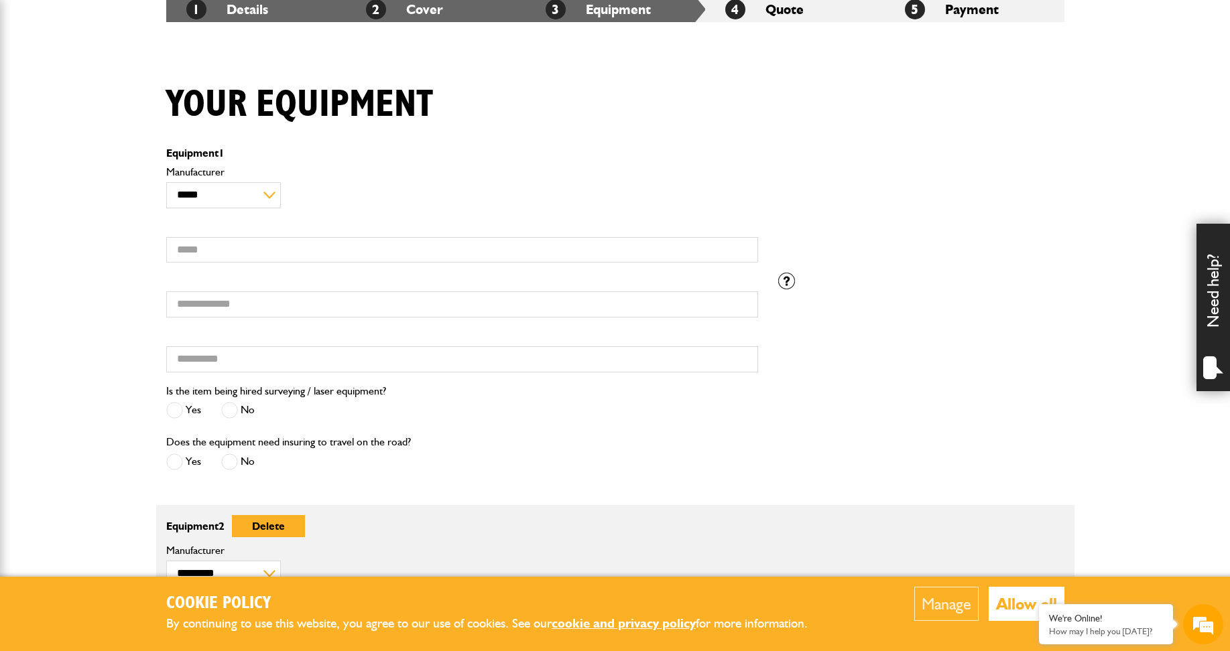 The height and width of the screenshot is (651, 1230). What do you see at coordinates (268, 526) in the screenshot?
I see `button: Delete` at bounding box center [268, 526].